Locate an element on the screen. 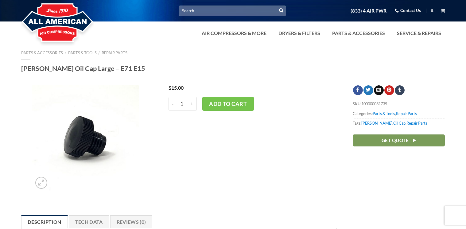  a: Reviews (0) is located at coordinates (131, 221).